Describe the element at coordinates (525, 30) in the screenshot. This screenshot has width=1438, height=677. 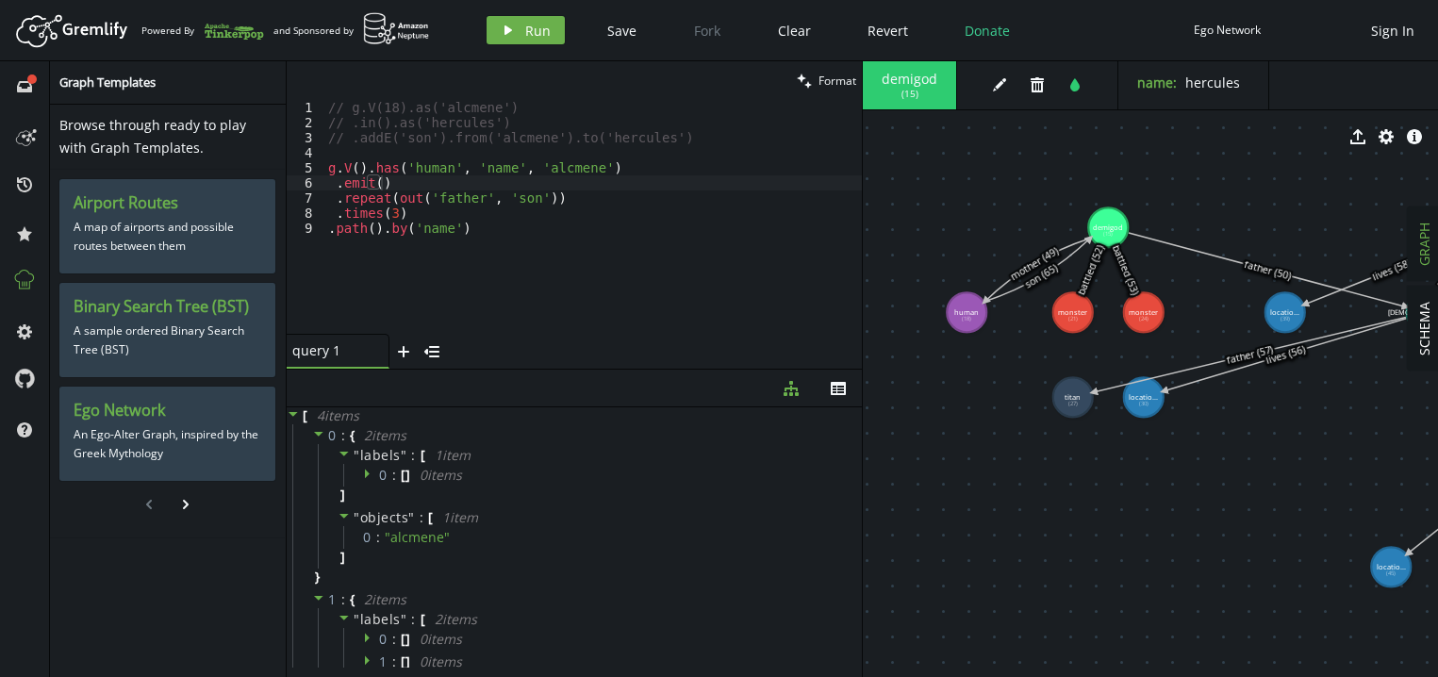
I see `button: Run` at that location.